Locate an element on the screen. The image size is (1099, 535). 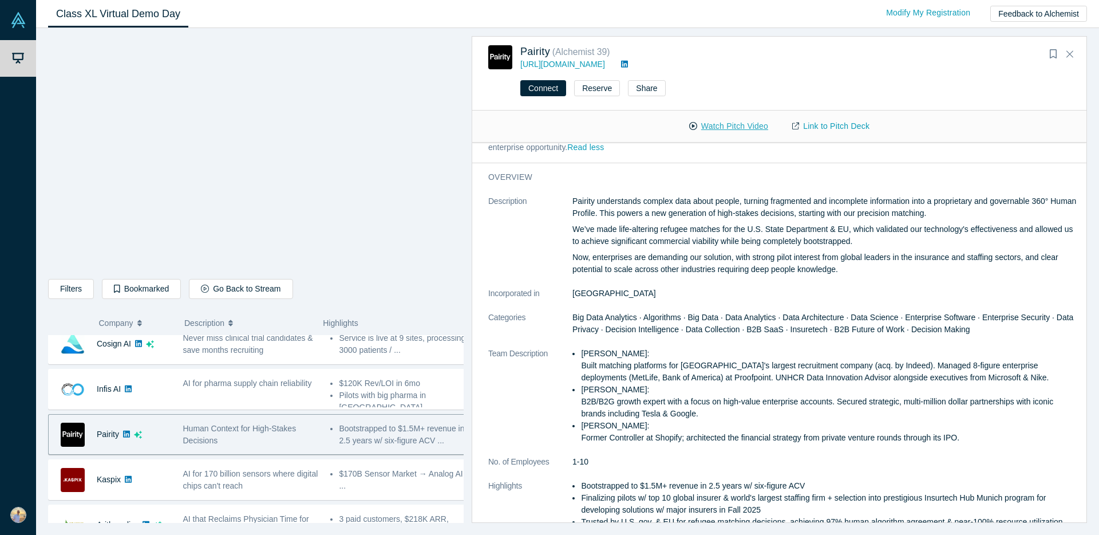
dt: Incorporated in is located at coordinates (530, 299).